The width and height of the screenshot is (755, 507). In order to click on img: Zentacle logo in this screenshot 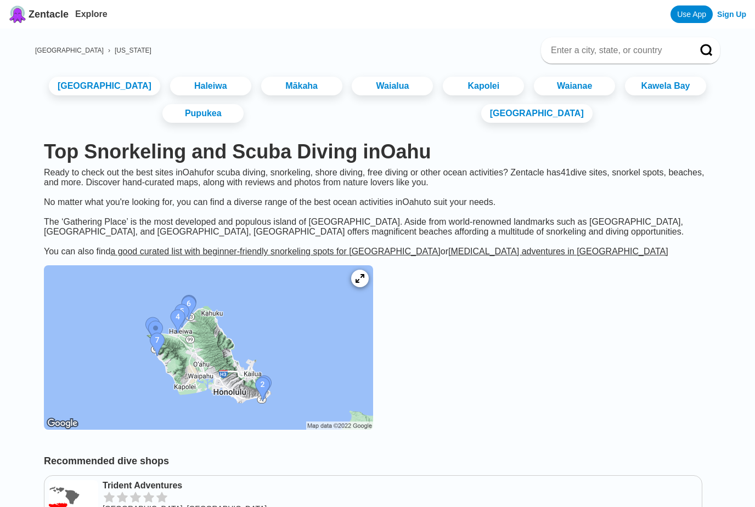, I will do `click(18, 14)`.